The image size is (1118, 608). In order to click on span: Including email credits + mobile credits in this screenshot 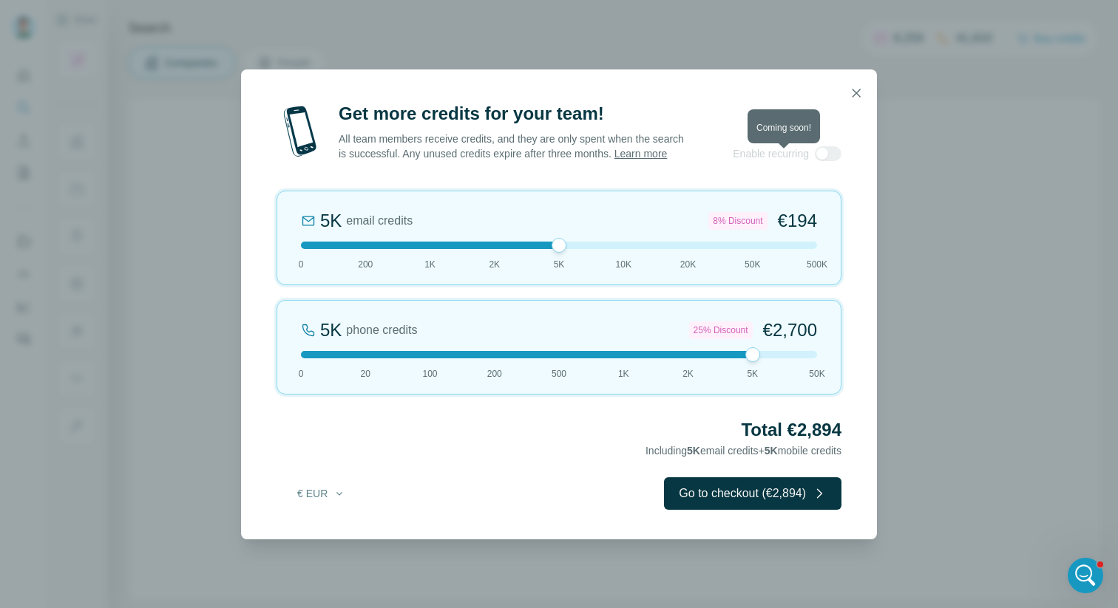, I will do `click(743, 451)`.